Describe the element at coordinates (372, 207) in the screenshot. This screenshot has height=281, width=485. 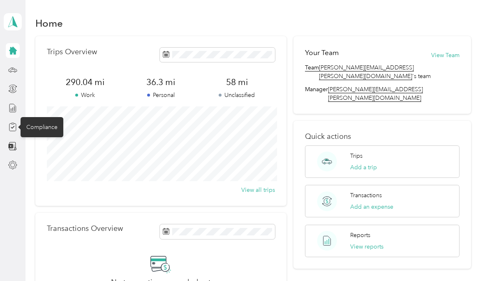
I see `button: Add an expense` at that location.